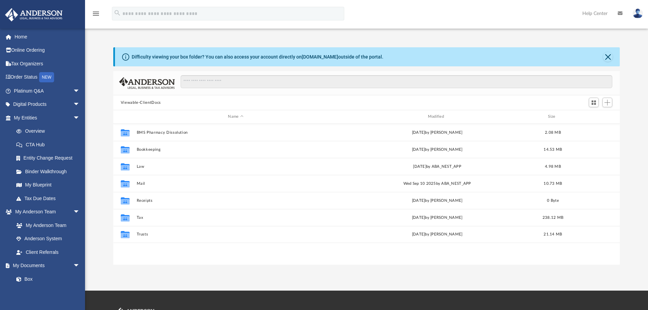  Describe the element at coordinates (437, 117) in the screenshot. I see `div: Modified` at that location.